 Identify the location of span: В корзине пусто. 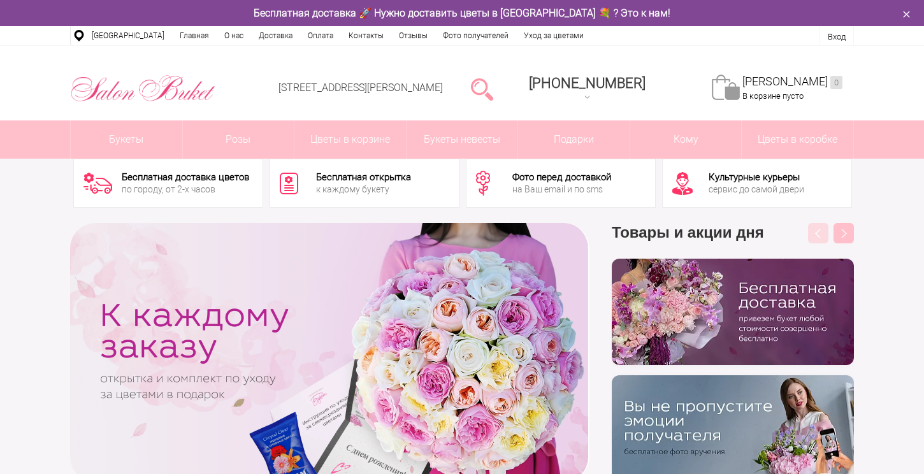
(773, 96).